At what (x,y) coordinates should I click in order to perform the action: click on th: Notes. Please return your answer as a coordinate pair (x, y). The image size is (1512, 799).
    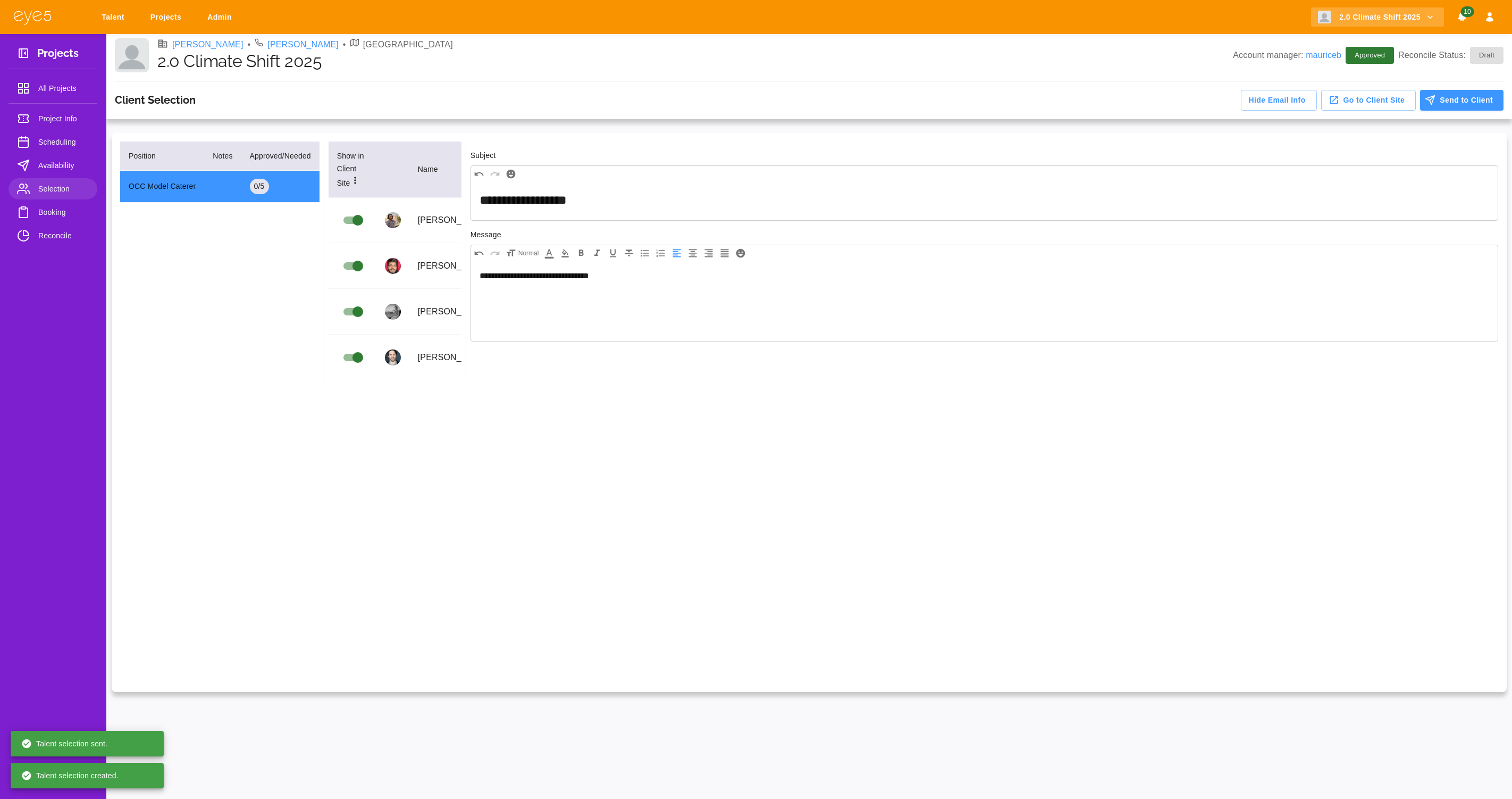
    Looking at the image, I should click on (222, 156).